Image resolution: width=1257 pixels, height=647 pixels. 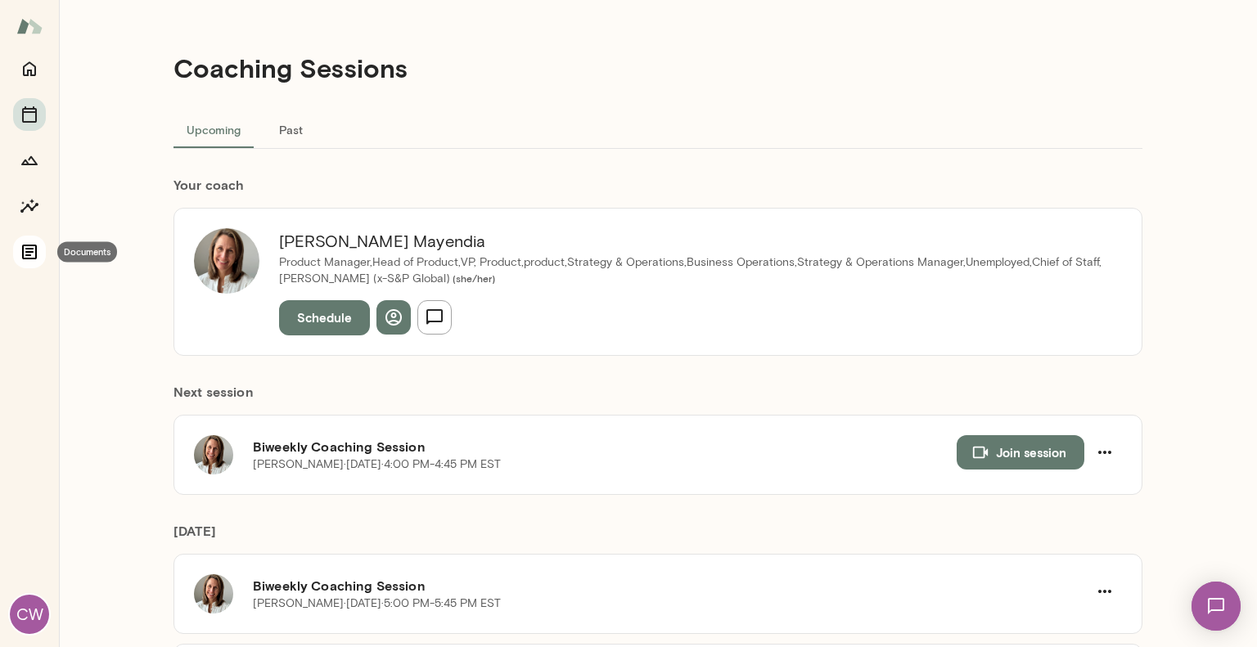 What do you see at coordinates (1021, 453) in the screenshot?
I see `button: Join session` at bounding box center [1021, 453].